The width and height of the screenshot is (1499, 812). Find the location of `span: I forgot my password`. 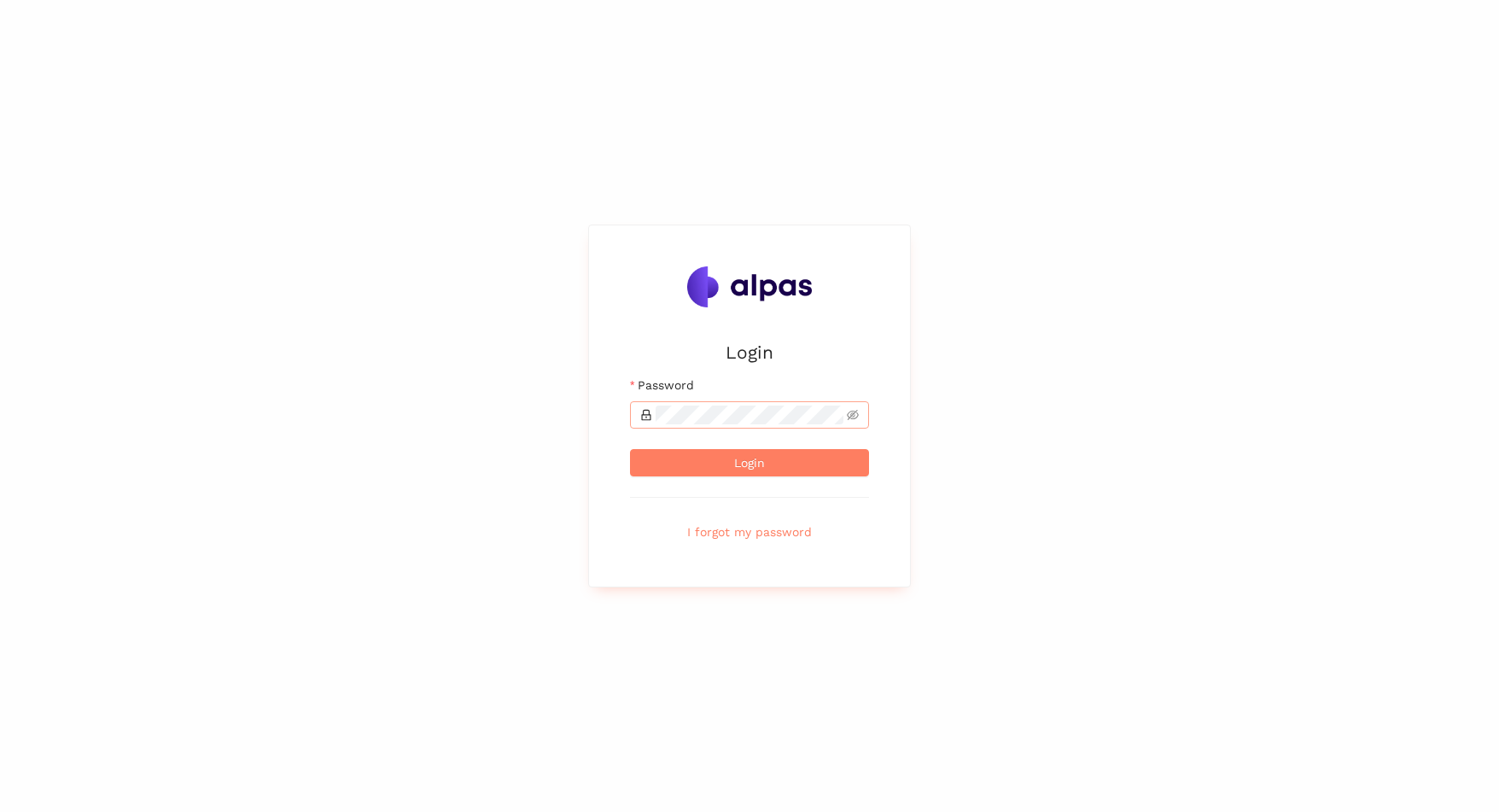

span: I forgot my password is located at coordinates (750, 532).